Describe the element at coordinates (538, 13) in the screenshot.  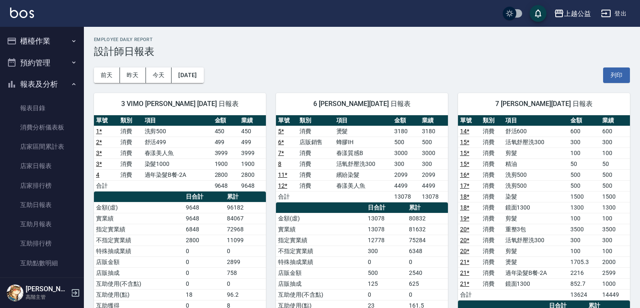
I see `button: save` at that location.